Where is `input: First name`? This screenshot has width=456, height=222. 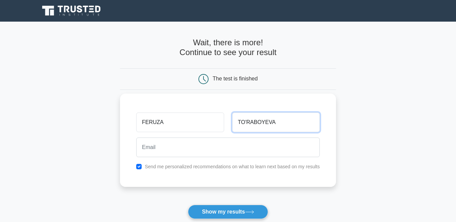 input: First name is located at coordinates (180, 122).